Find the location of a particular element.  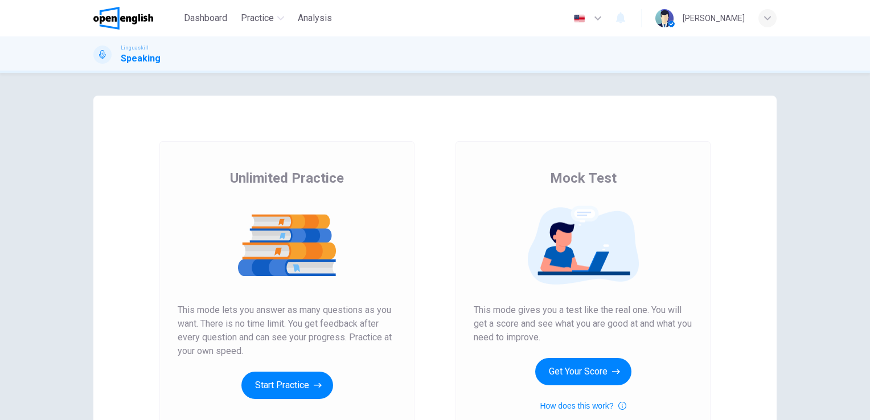

a: OpenEnglish logo is located at coordinates (136, 18).